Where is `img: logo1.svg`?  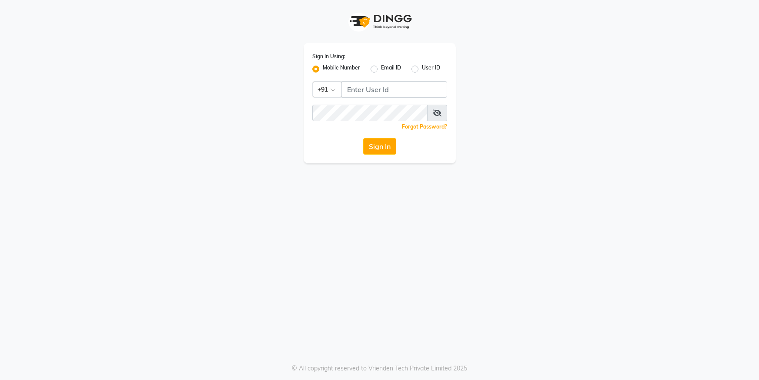
img: logo1.svg is located at coordinates (380, 21).